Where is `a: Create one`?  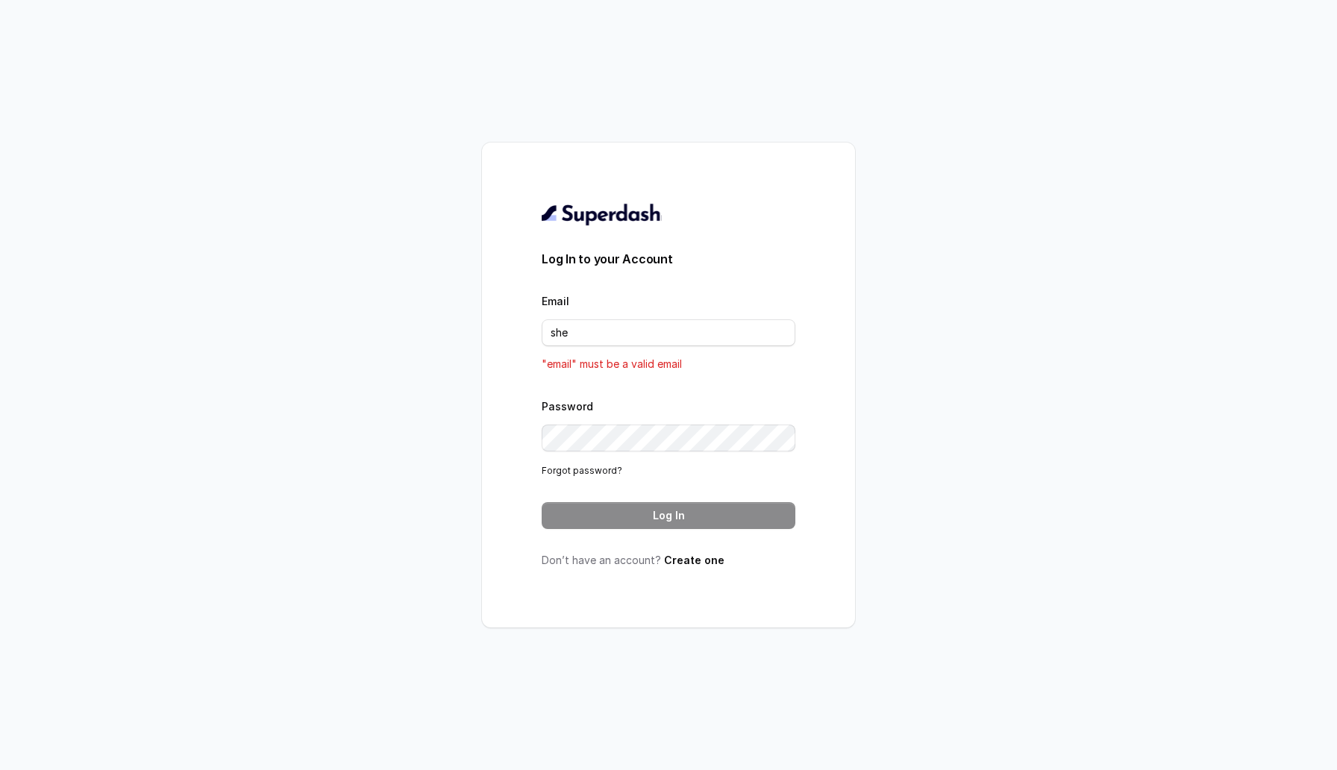 a: Create one is located at coordinates (694, 560).